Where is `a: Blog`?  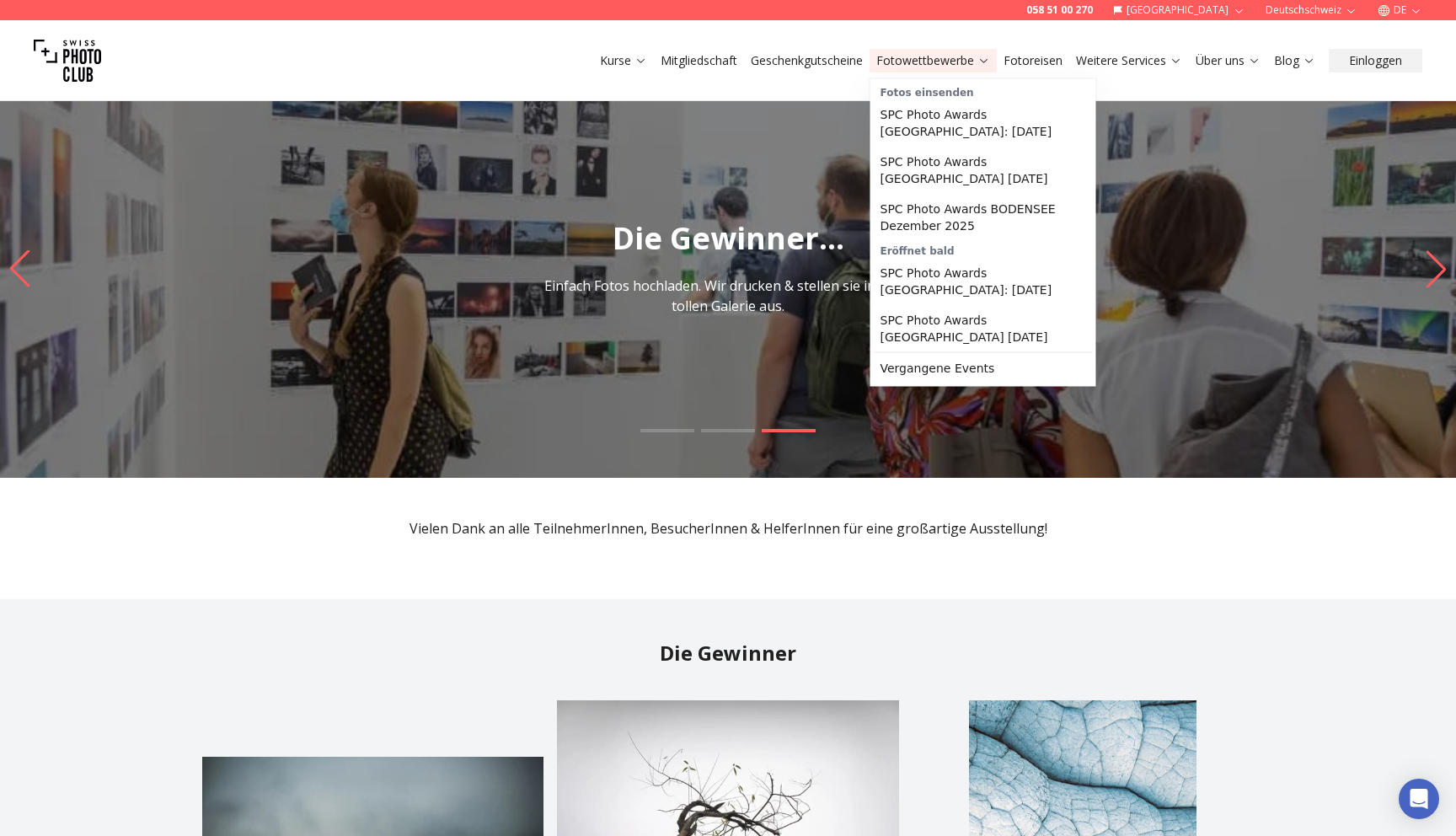
a: Blog is located at coordinates (1294, 60).